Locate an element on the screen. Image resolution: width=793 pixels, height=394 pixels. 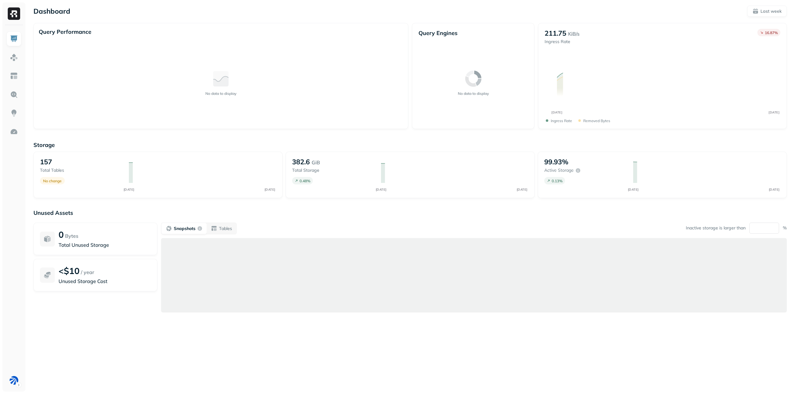
p: 16.87 % is located at coordinates (772, 33).